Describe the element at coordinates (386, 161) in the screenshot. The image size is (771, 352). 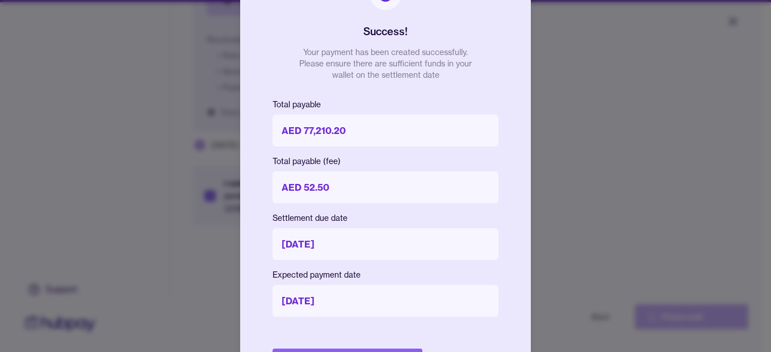
I see `p: Total payable (fee)` at that location.